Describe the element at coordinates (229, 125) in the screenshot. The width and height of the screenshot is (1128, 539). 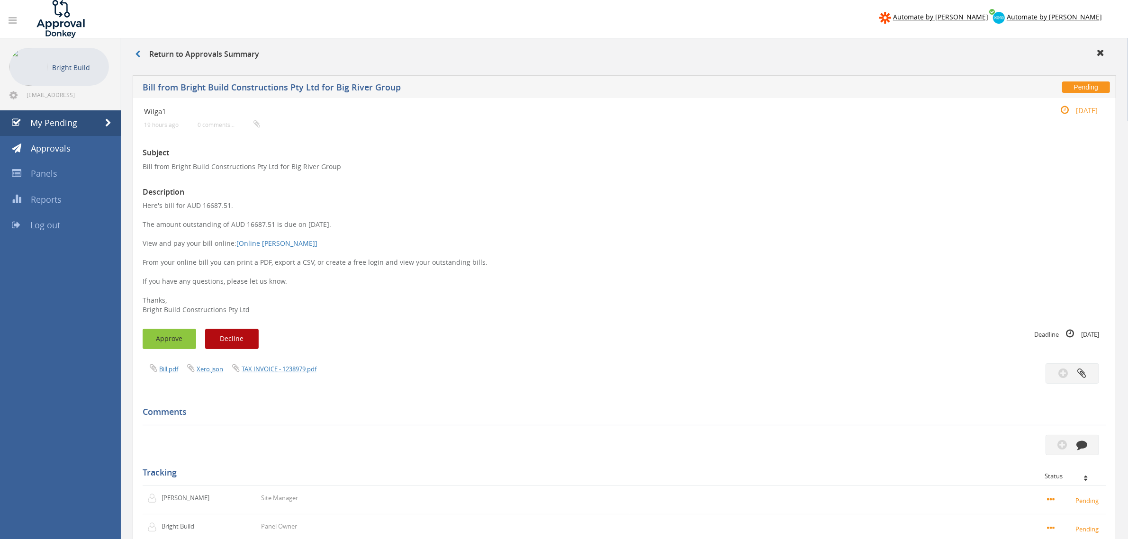
I see `small: 0 comments...` at that location.